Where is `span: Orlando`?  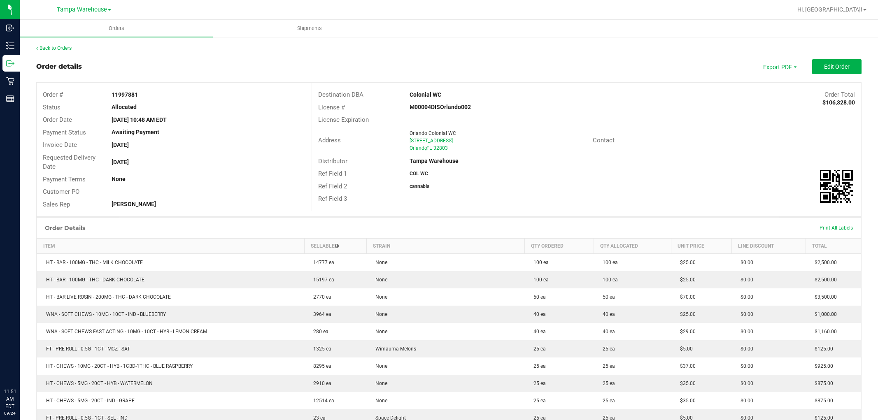
span: Orlando is located at coordinates (418, 148).